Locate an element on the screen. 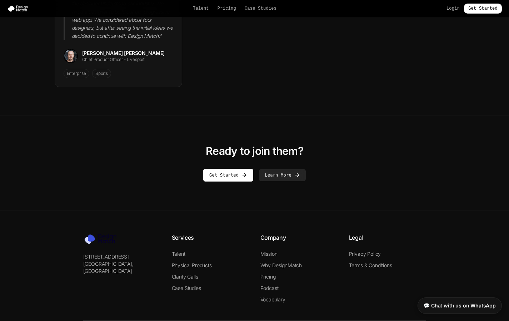 This screenshot has height=321, width=509. h3: Ready to join them? is located at coordinates (255, 151).